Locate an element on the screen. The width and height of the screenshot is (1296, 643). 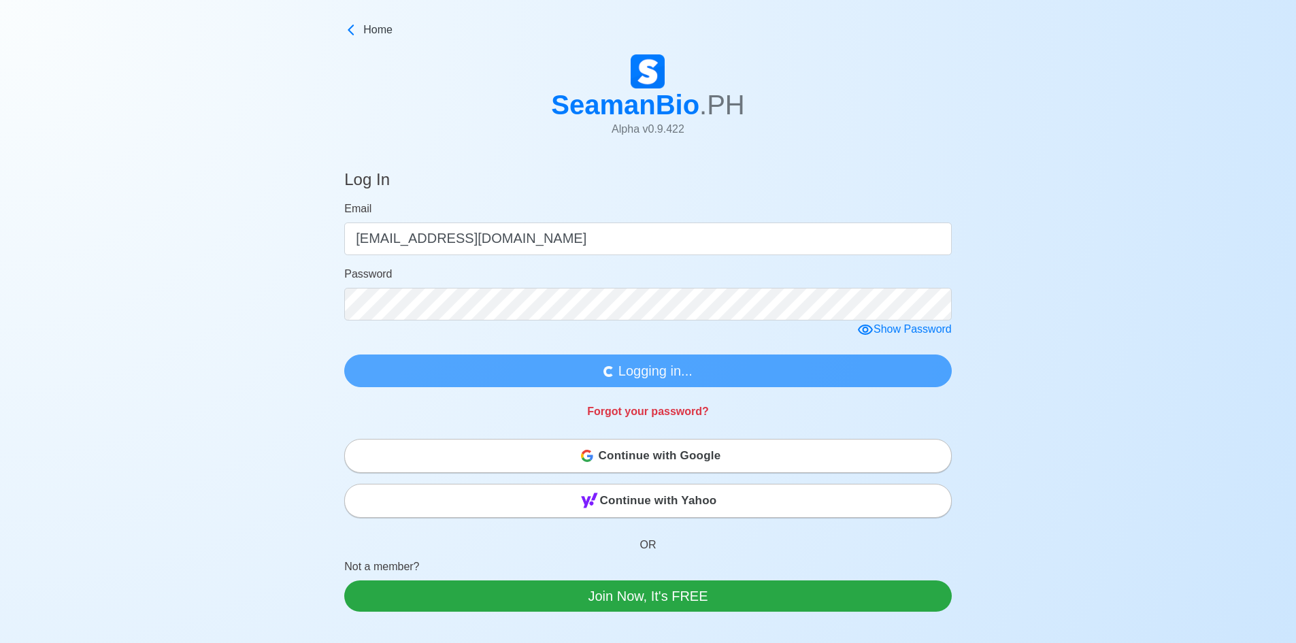
a: SeamanBio.PHAlpha v0.9.422 is located at coordinates (648, 101).